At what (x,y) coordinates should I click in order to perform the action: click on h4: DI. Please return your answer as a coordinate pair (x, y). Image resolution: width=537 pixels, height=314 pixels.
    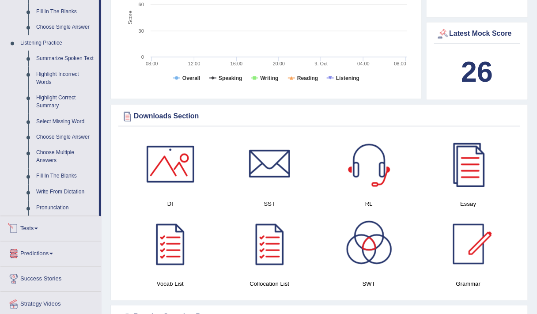
    Looking at the image, I should click on (170, 204).